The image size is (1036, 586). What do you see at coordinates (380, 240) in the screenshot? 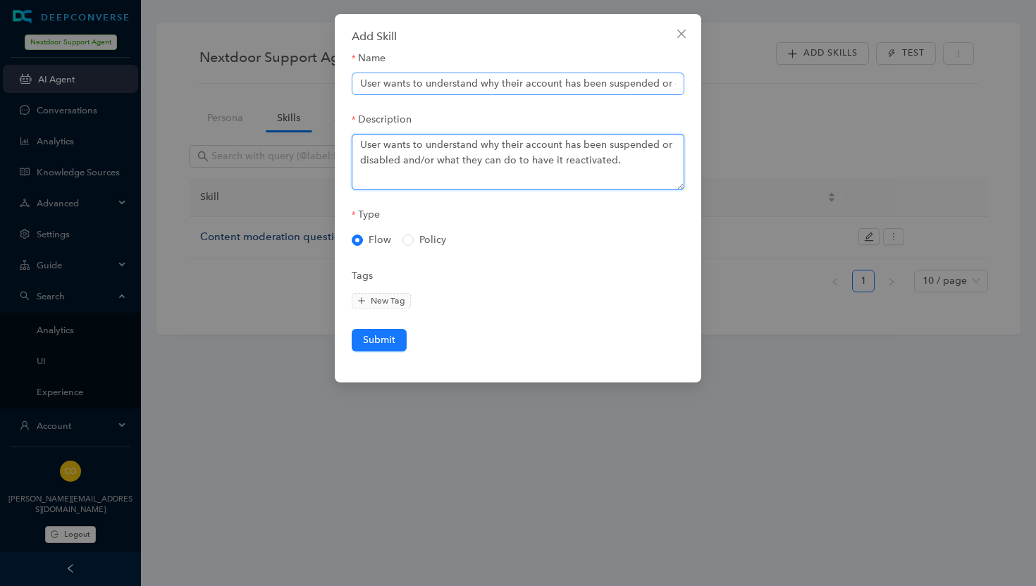
I see `span: Flow` at bounding box center [380, 240].